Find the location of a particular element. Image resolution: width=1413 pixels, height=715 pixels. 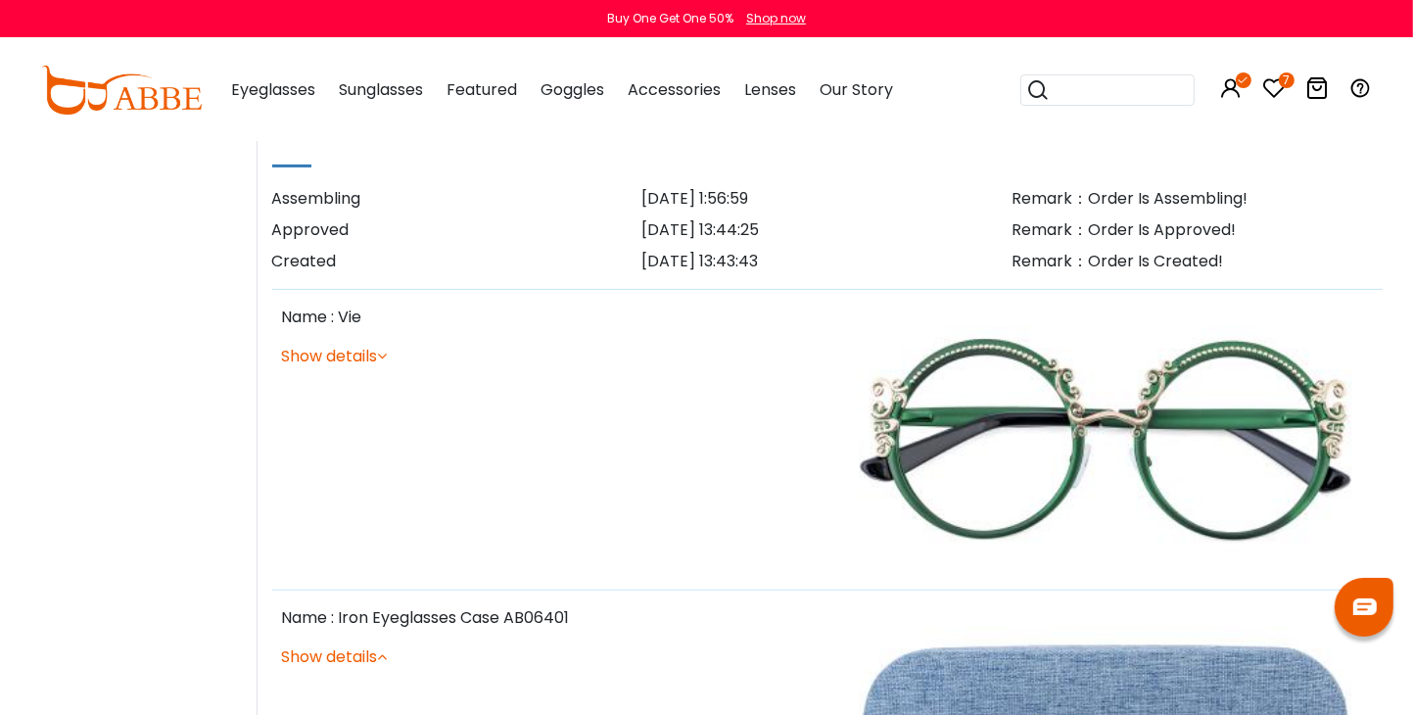

span: Sunglasses is located at coordinates (381, 89).